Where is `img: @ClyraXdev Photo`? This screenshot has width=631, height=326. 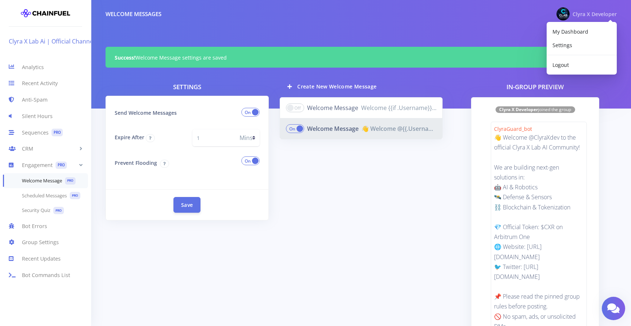
img: @ClyraXdev Photo is located at coordinates (563, 14).